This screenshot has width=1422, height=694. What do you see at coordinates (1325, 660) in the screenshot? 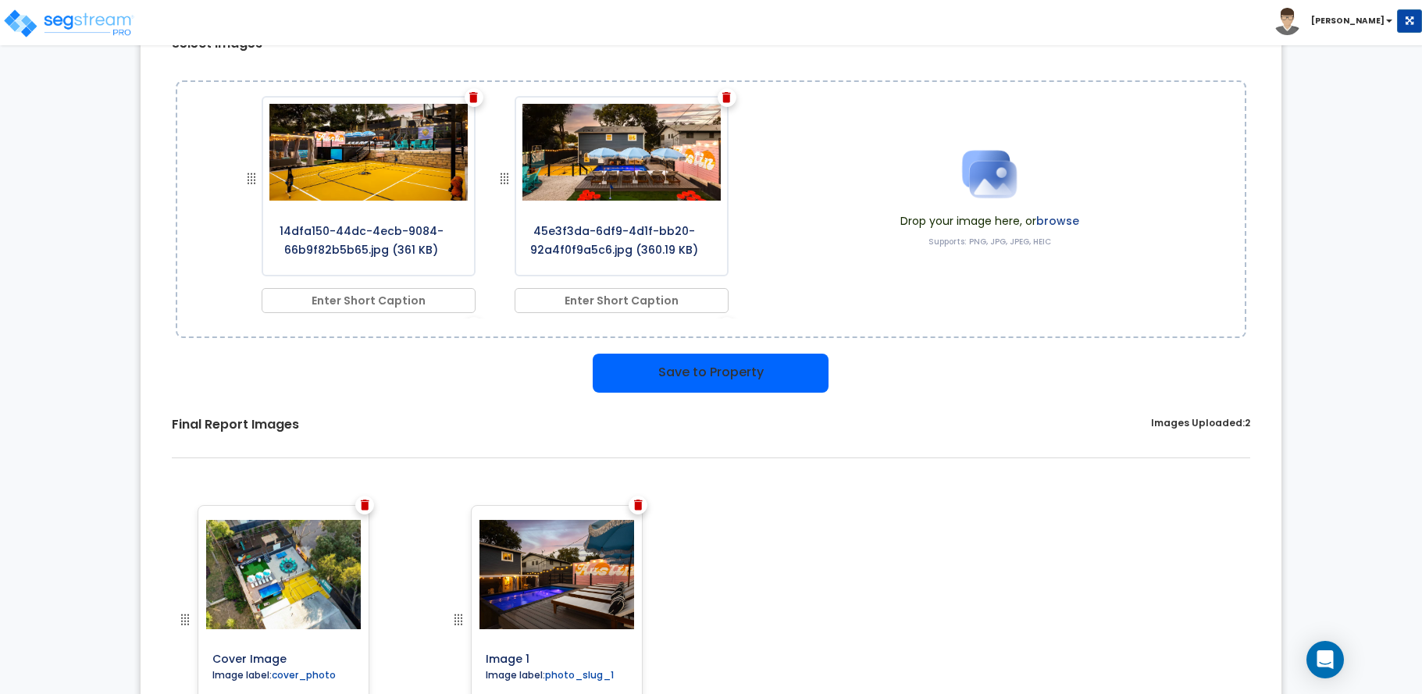
I see `div: Open Intercom Messenger` at bounding box center [1325, 660].